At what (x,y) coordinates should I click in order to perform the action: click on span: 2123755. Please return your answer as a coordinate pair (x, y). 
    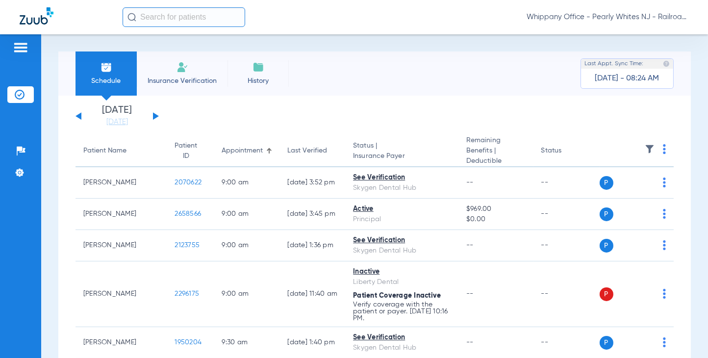
    Looking at the image, I should click on (187, 245).